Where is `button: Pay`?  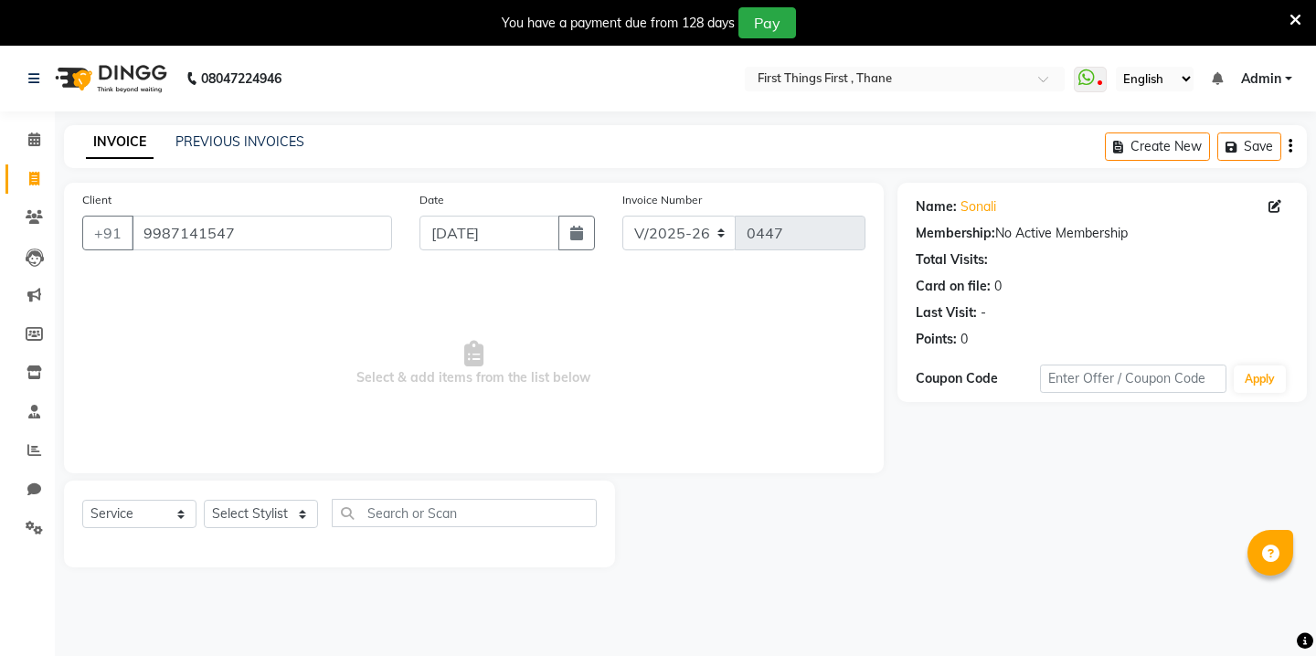 button: Pay is located at coordinates (767, 23).